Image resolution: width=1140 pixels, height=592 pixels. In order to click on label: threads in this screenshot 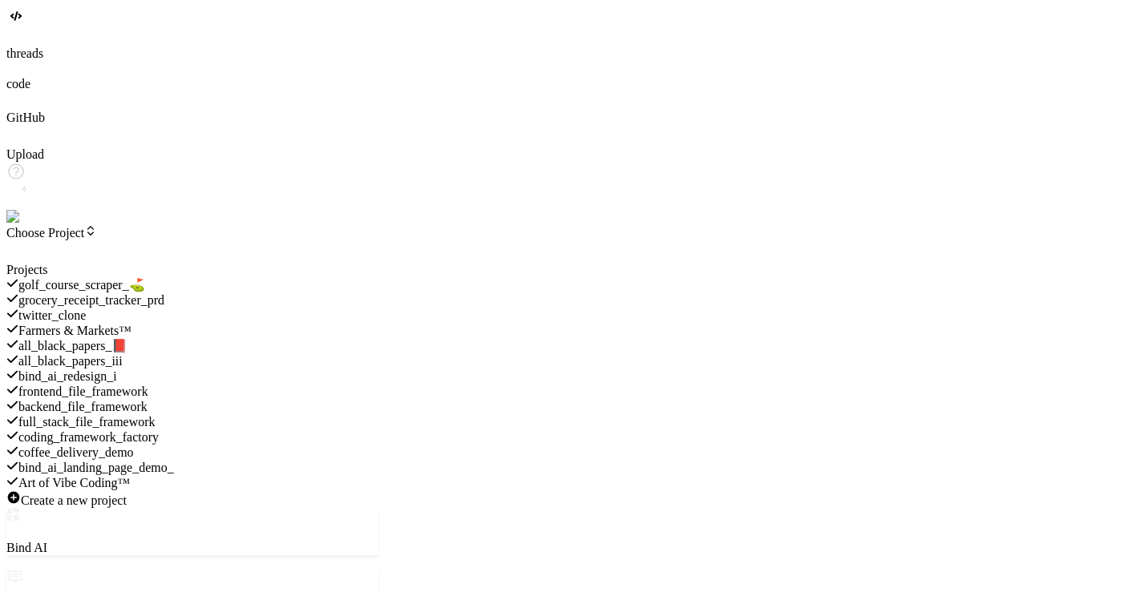, I will do `click(25, 53)`.